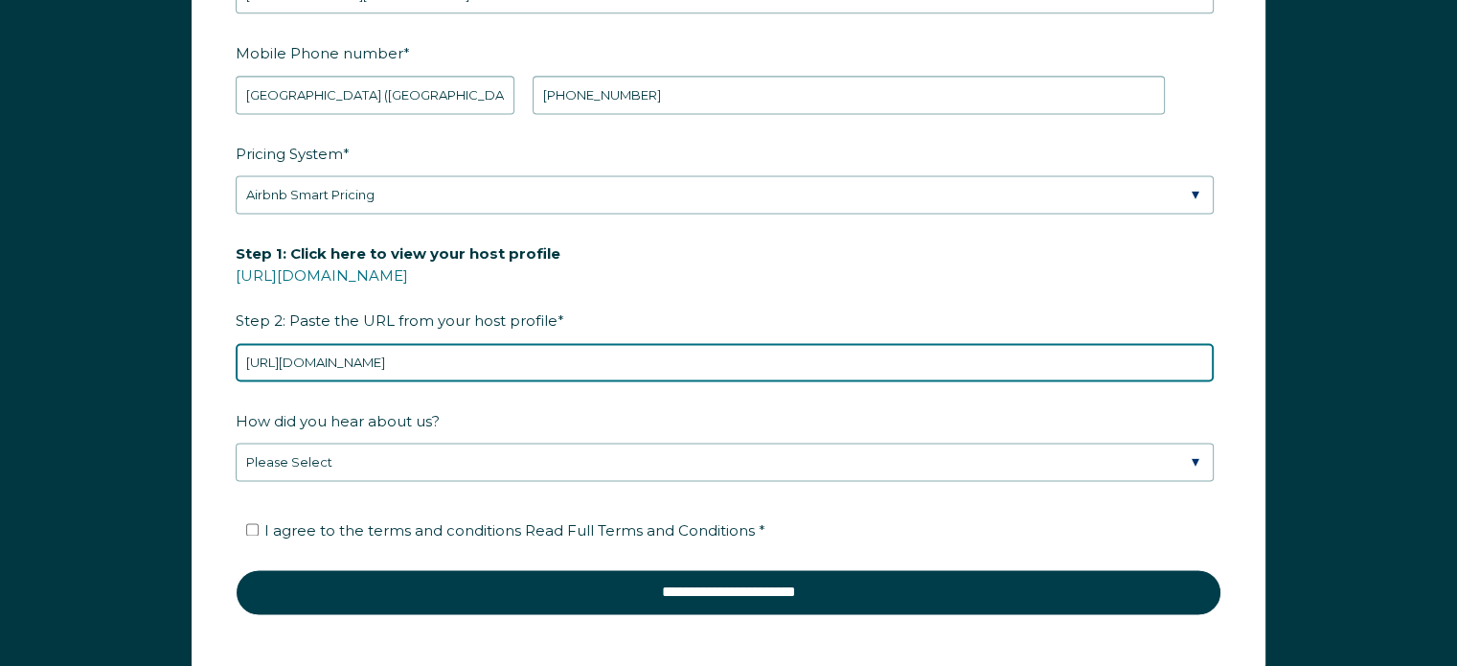 This screenshot has width=1457, height=666. What do you see at coordinates (337, 421) in the screenshot?
I see `span: How did you hear about us?` at bounding box center [337, 421].